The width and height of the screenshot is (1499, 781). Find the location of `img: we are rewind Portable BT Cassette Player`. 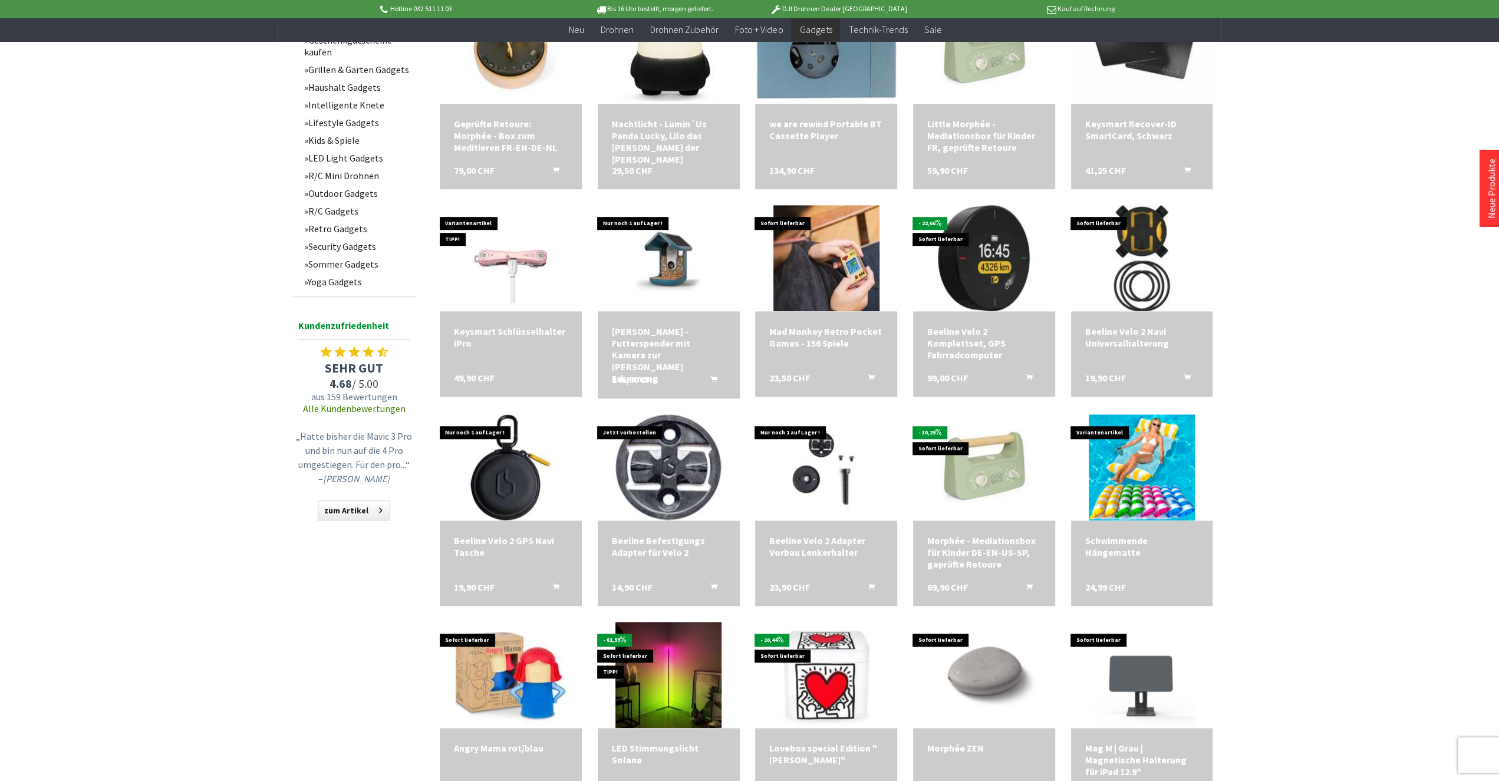

img: we are rewind Portable BT Cassette Player is located at coordinates (826, 51).